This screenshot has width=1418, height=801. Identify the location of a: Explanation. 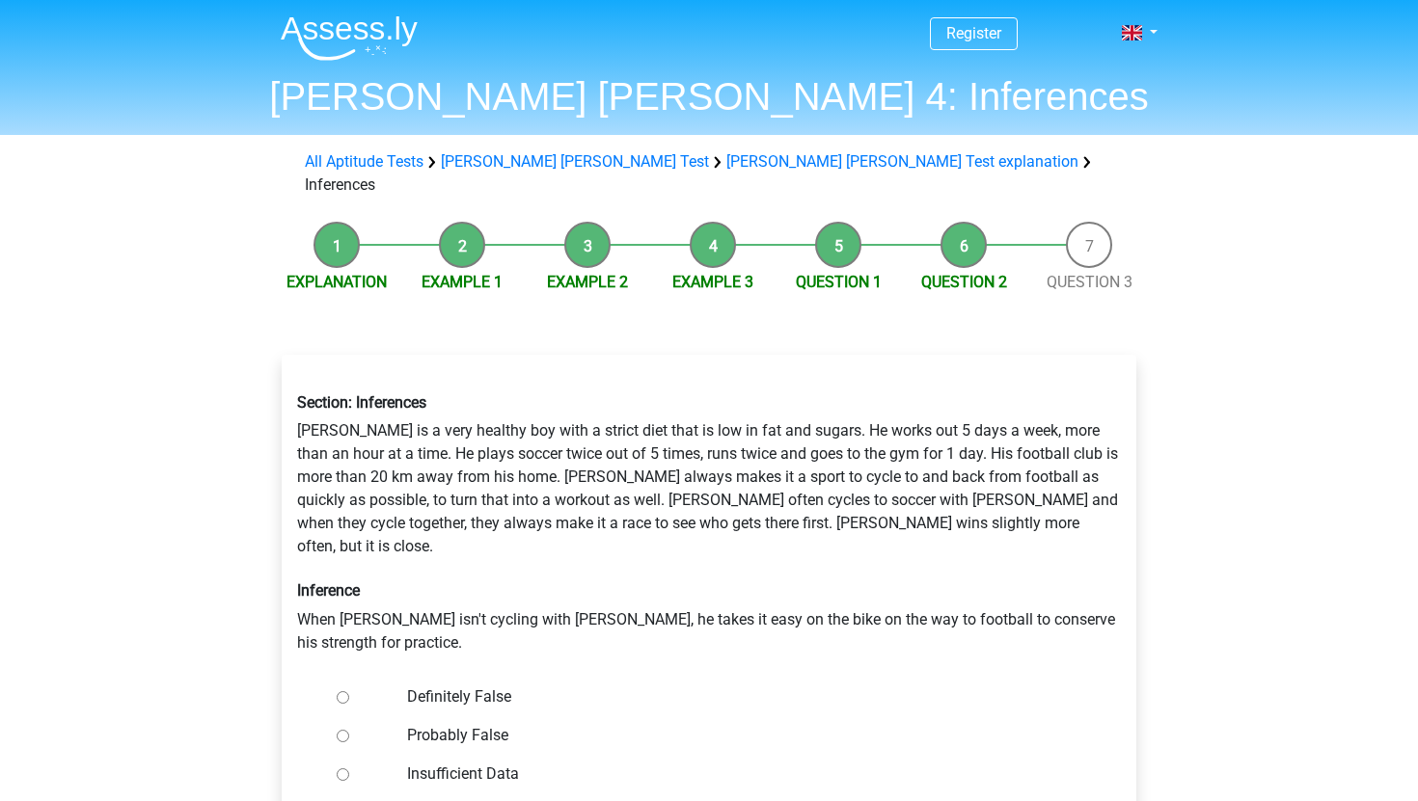
(337, 282).